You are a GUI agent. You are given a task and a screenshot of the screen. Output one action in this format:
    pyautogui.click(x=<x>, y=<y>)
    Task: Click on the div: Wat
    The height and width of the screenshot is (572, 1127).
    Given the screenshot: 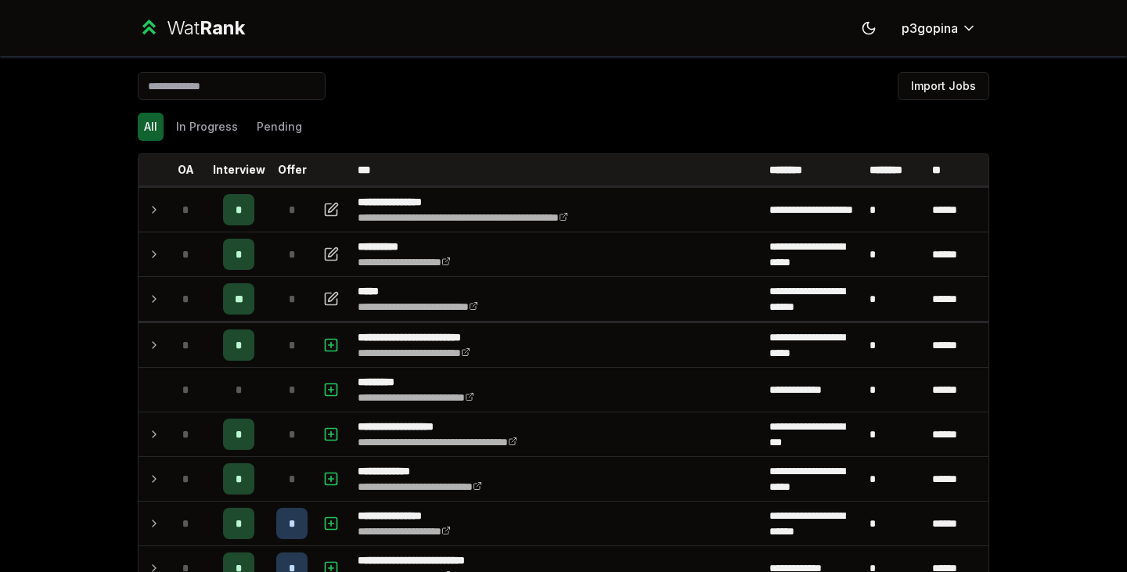 What is the action you would take?
    pyautogui.click(x=206, y=28)
    